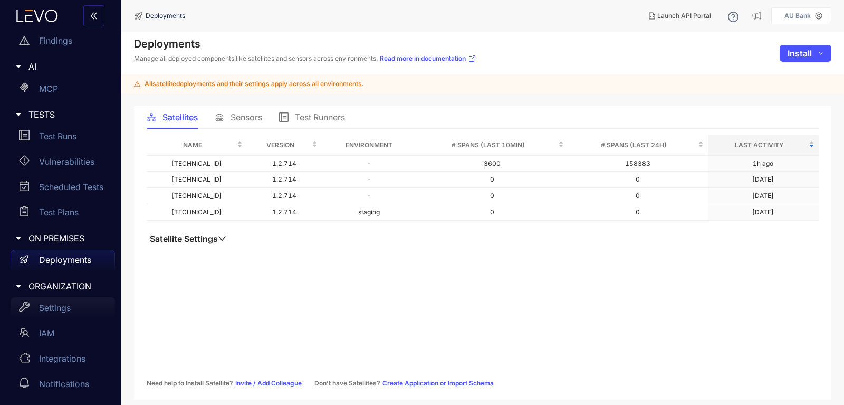  What do you see at coordinates (55, 41) in the screenshot?
I see `p: Findings` at bounding box center [55, 41].